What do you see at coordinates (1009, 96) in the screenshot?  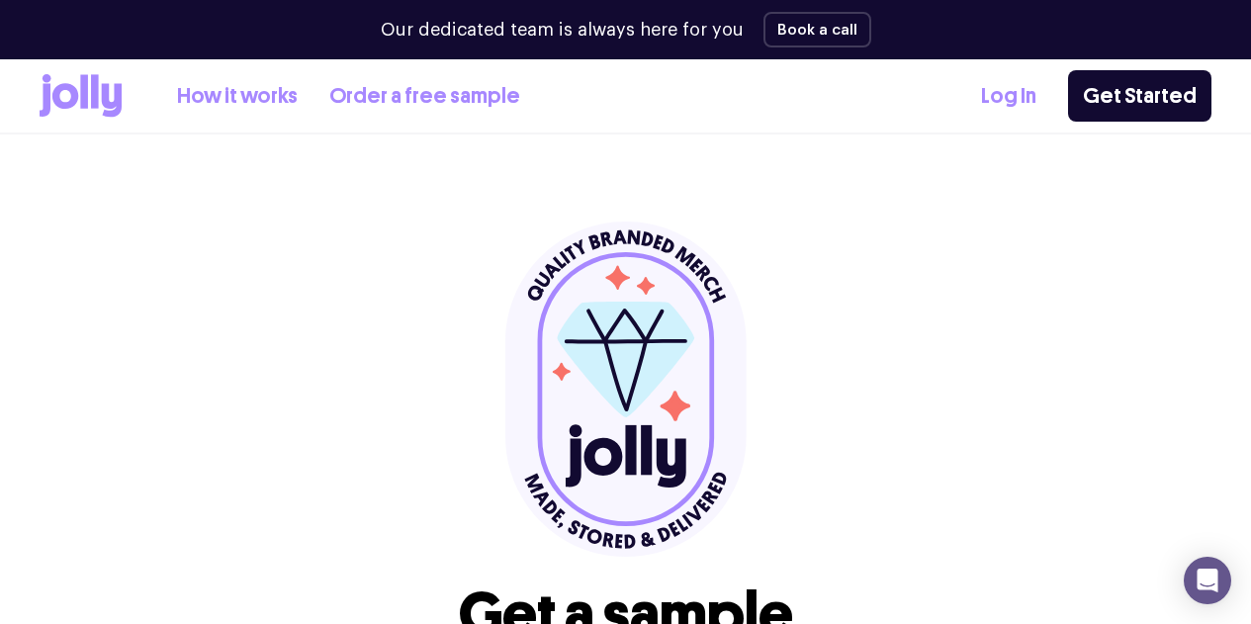 I see `a: Log In` at bounding box center [1009, 96].